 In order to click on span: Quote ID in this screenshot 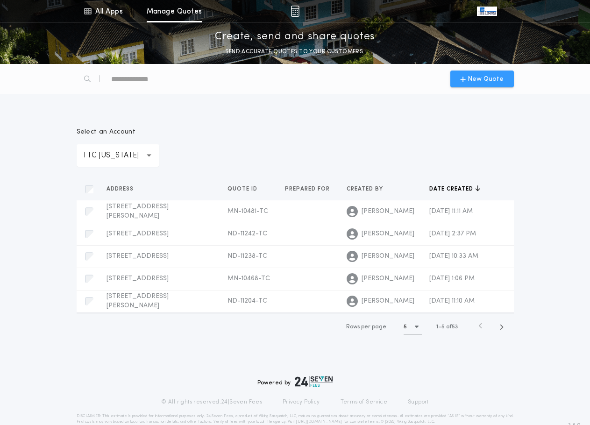, I will do `click(243, 189)`.